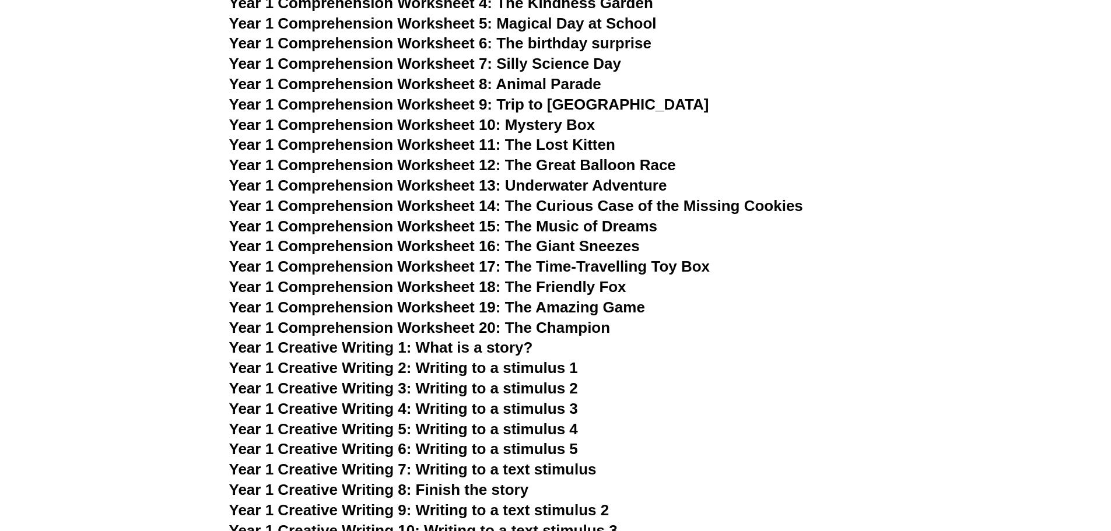 This screenshot has width=1111, height=531. Describe the element at coordinates (470, 267) in the screenshot. I see `a: Year 1 Comprehension Worksheet 17: The Time-Travelling Toy Box` at that location.